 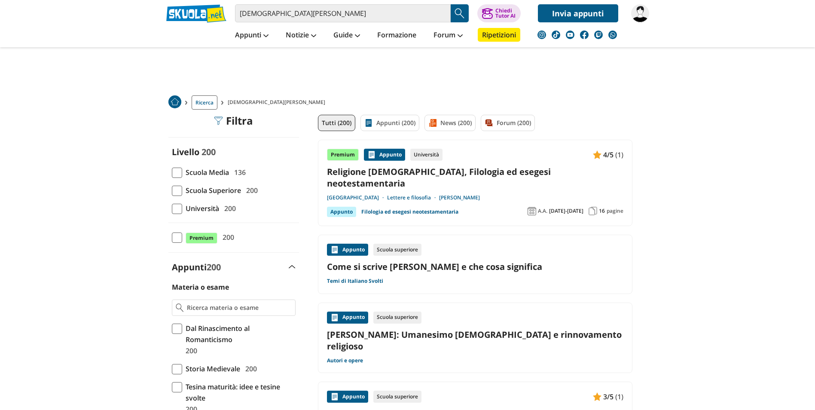 I want to click on span: Scuola Media, so click(x=205, y=172).